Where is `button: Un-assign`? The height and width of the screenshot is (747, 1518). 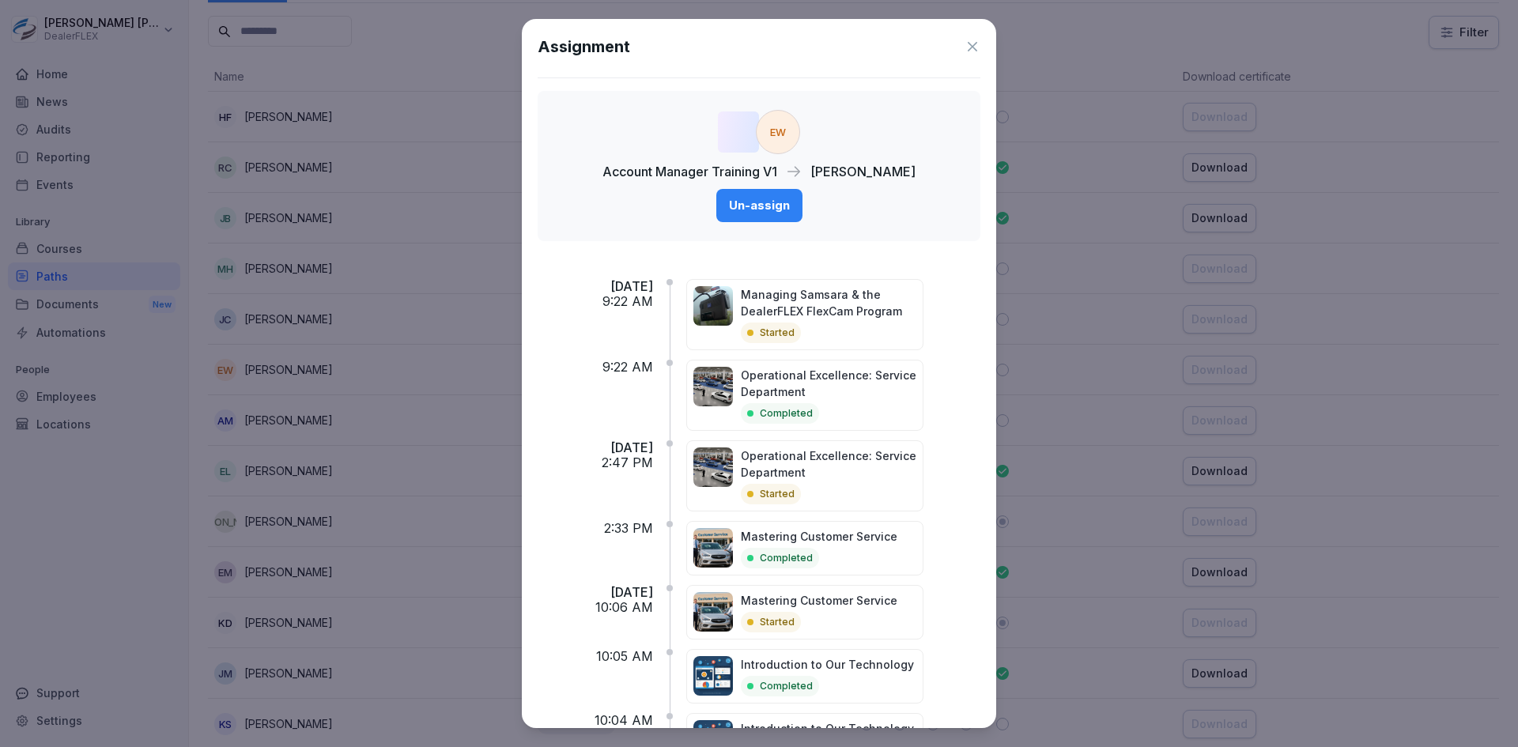 button: Un-assign is located at coordinates (759, 206).